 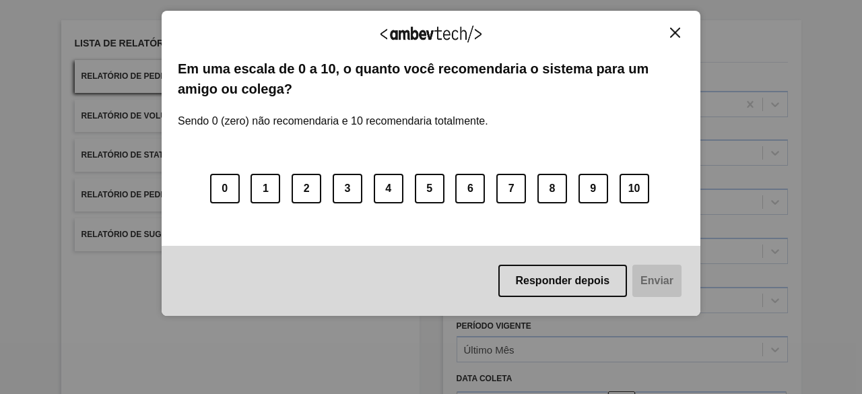 What do you see at coordinates (306, 189) in the screenshot?
I see `button: 2` at bounding box center [306, 189].